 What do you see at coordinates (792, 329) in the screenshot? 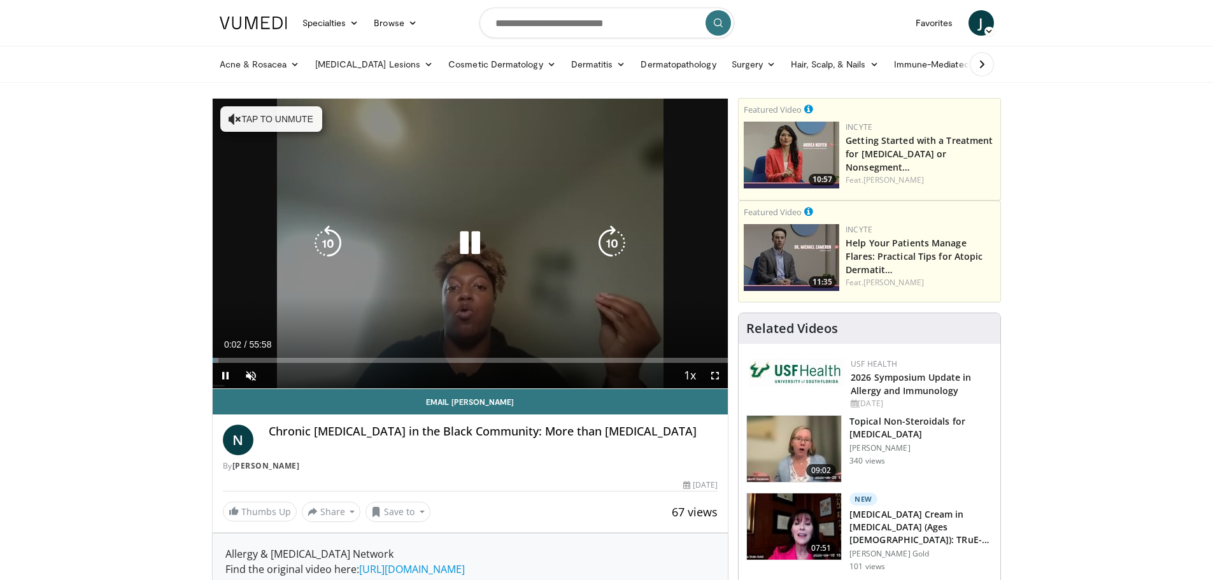
I see `h4: Related Videos` at bounding box center [792, 329].